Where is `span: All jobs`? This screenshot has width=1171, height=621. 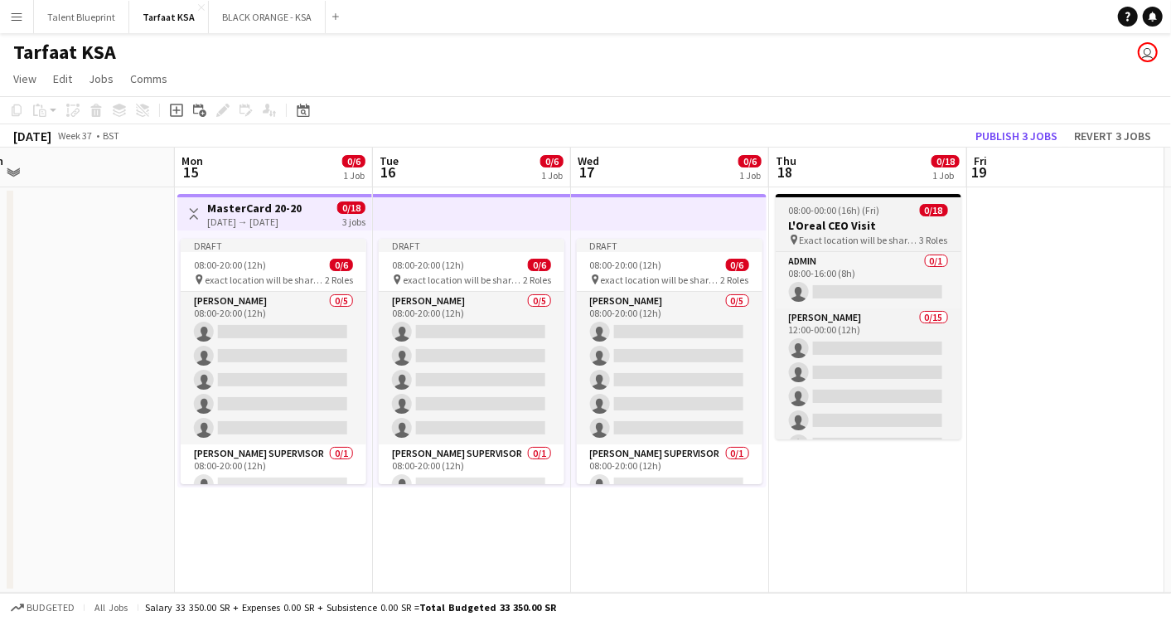
span: All jobs is located at coordinates (111, 607).